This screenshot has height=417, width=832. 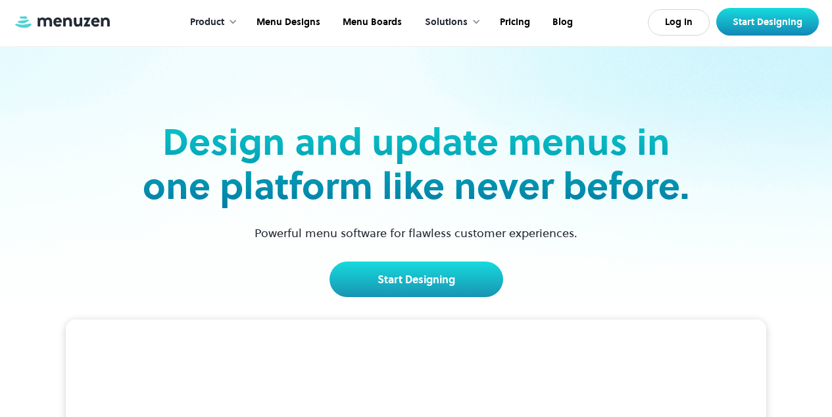 I want to click on p: Powerful menu software for flawless customer experiences., so click(x=416, y=232).